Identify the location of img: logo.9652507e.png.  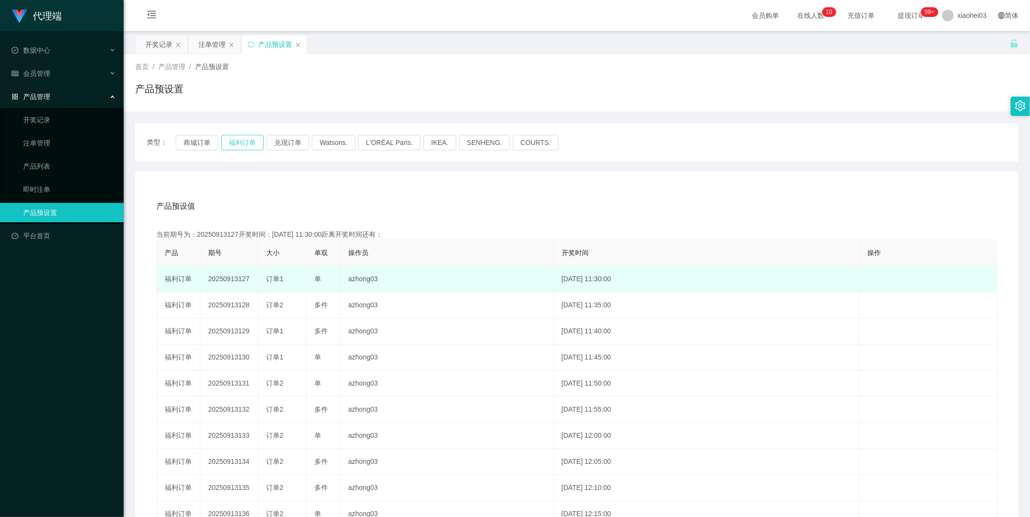
(19, 16).